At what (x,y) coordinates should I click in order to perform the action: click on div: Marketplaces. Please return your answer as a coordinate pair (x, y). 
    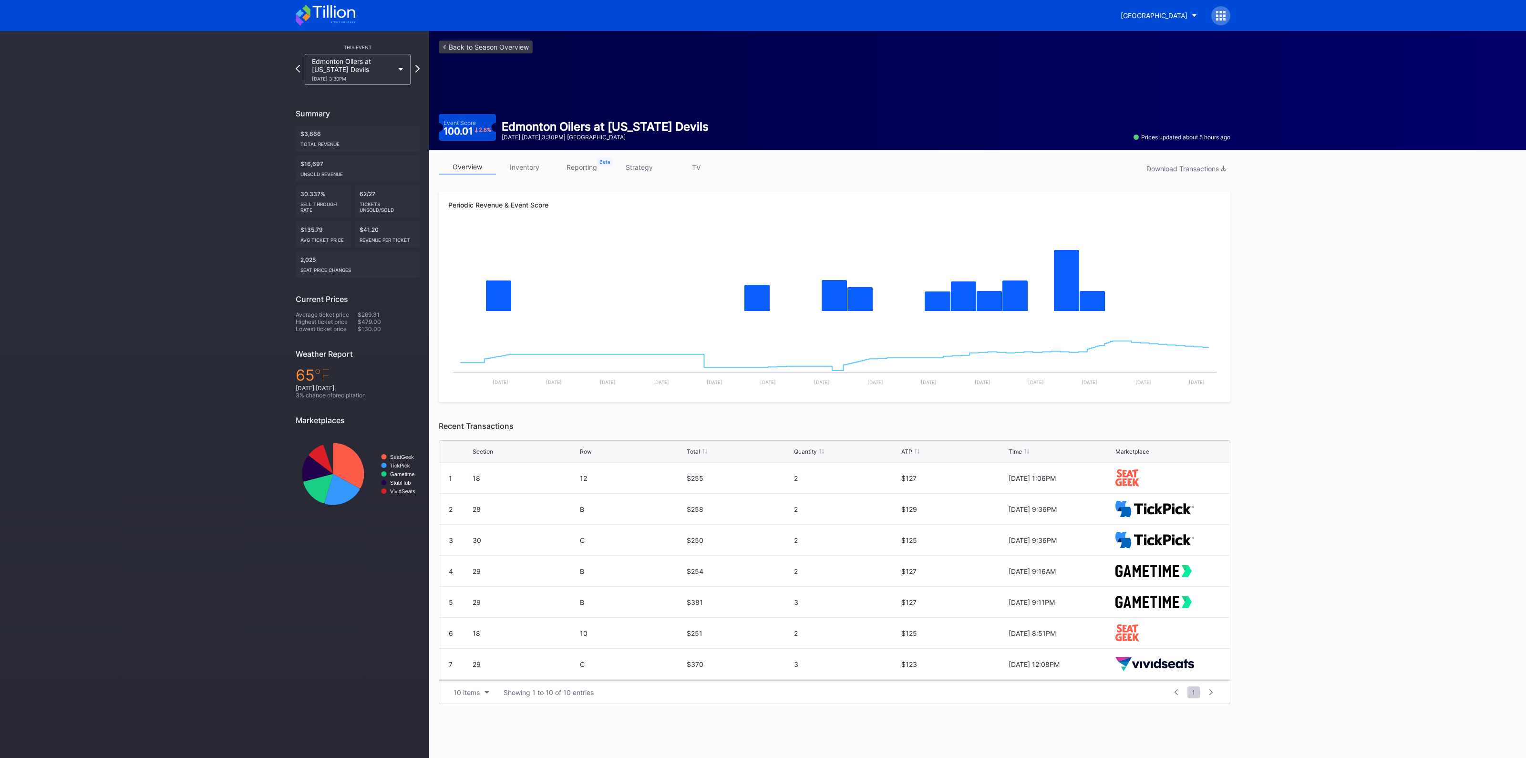
    Looking at the image, I should click on (358, 420).